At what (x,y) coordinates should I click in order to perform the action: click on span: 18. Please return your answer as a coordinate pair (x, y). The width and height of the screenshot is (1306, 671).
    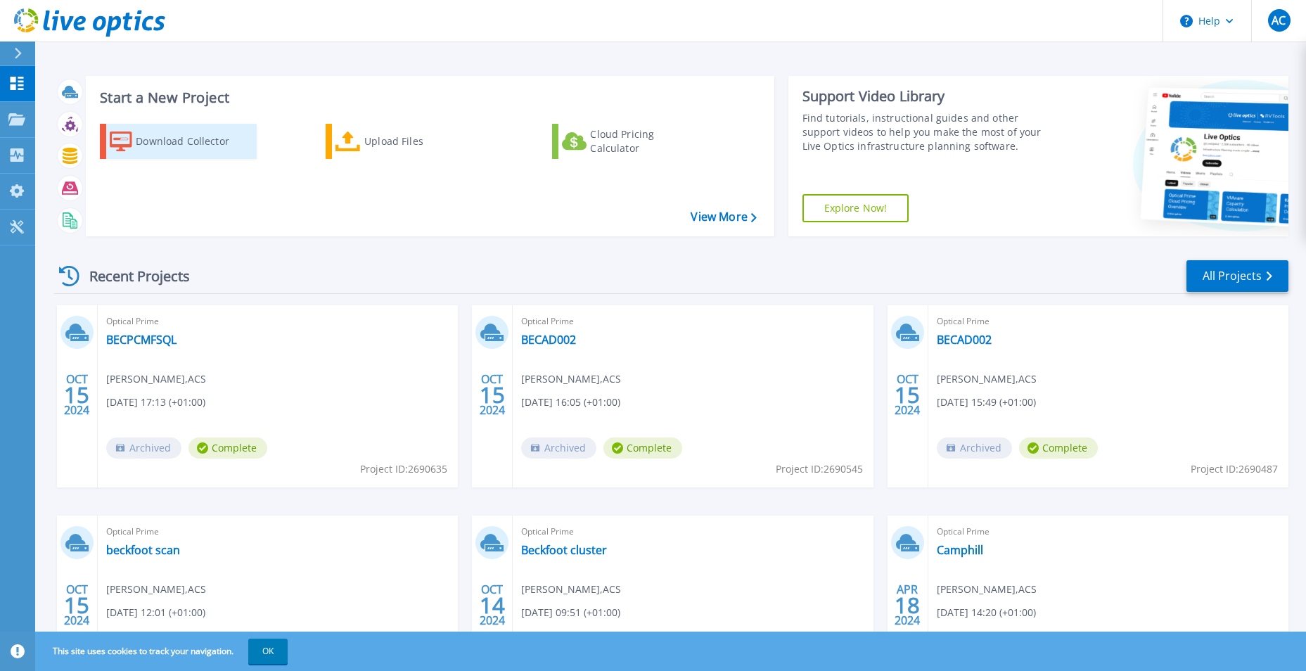
    Looking at the image, I should click on (907, 605).